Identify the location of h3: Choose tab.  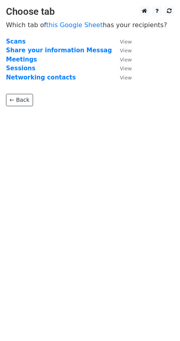
(90, 12).